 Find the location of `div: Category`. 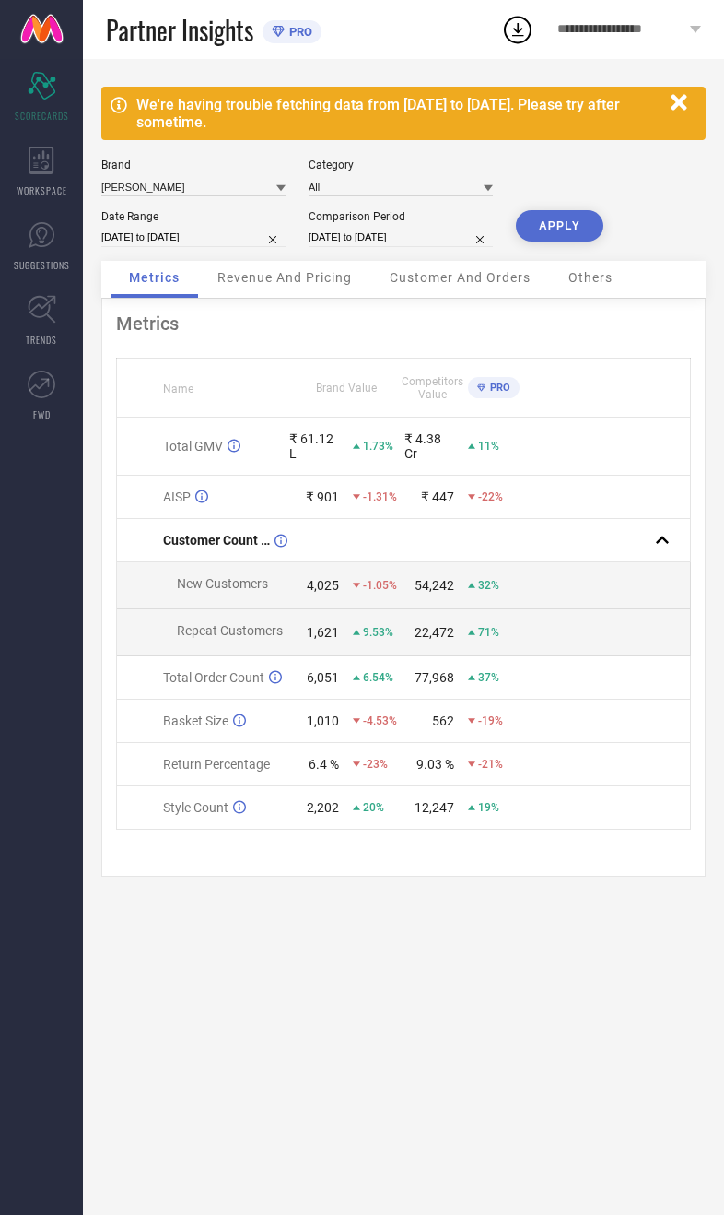

div: Category is located at coordinates (401, 165).